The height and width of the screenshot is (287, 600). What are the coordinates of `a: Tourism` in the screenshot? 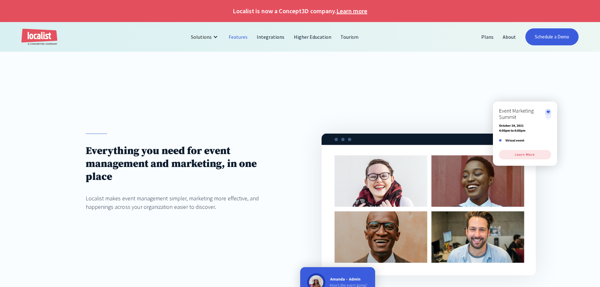 It's located at (349, 37).